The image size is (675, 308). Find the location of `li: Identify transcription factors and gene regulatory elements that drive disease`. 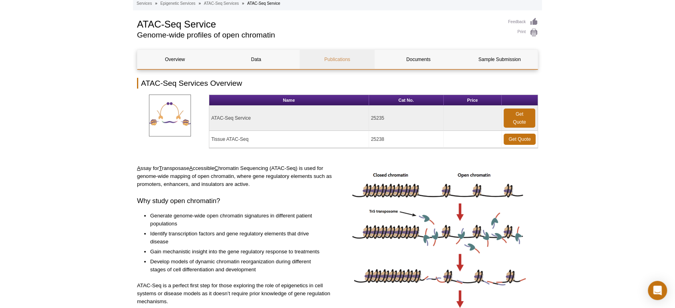

li: Identify transcription factors and gene regulatory elements that drive disease is located at coordinates (238, 238).